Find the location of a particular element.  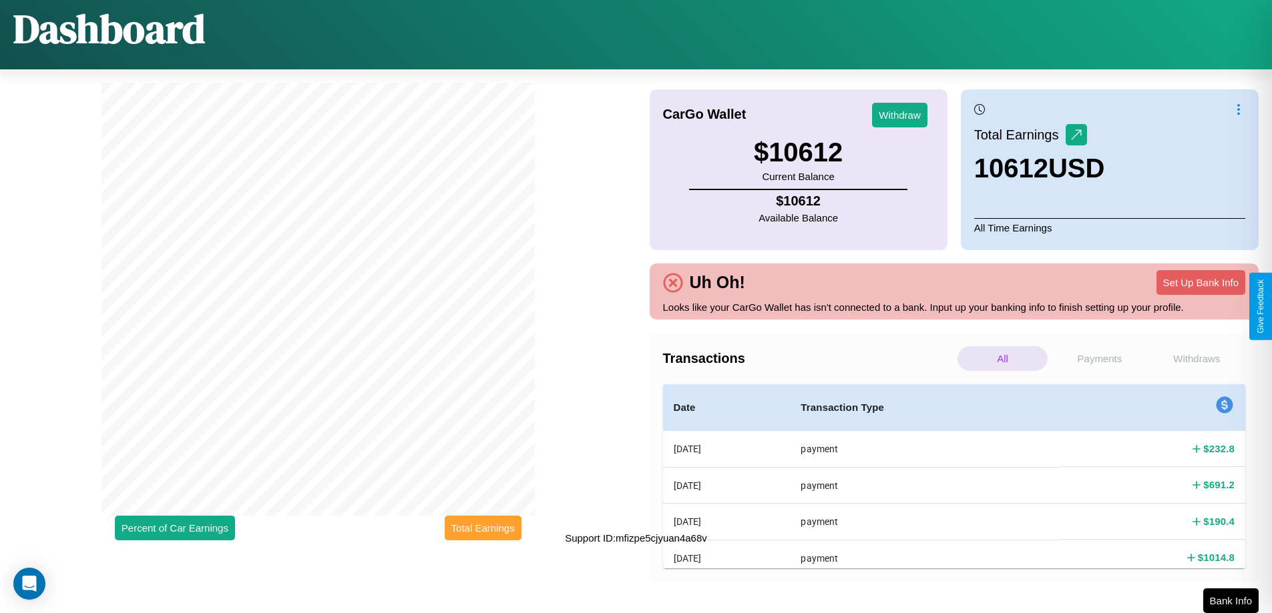

h4: Transaction Type is located at coordinates (925, 408).